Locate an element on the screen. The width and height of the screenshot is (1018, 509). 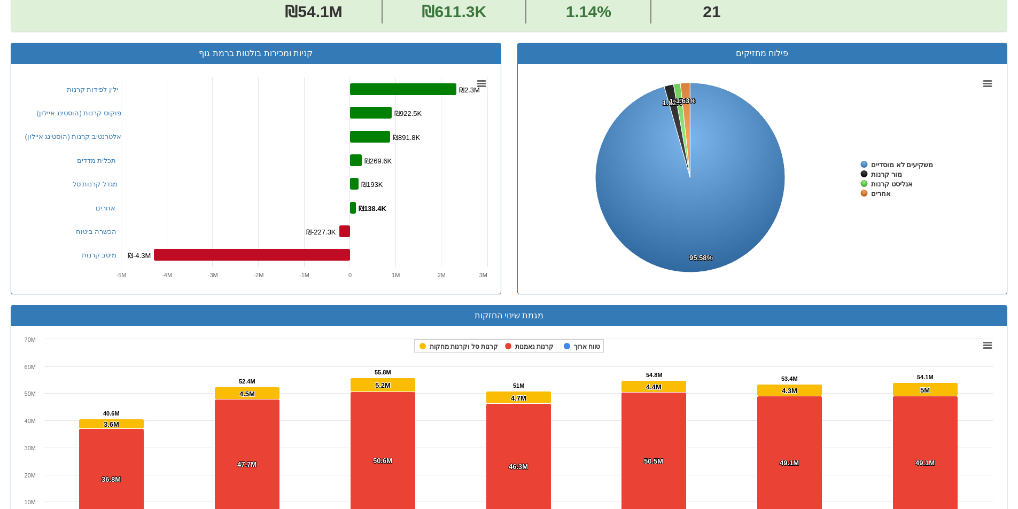
text: 1M is located at coordinates (395, 275).